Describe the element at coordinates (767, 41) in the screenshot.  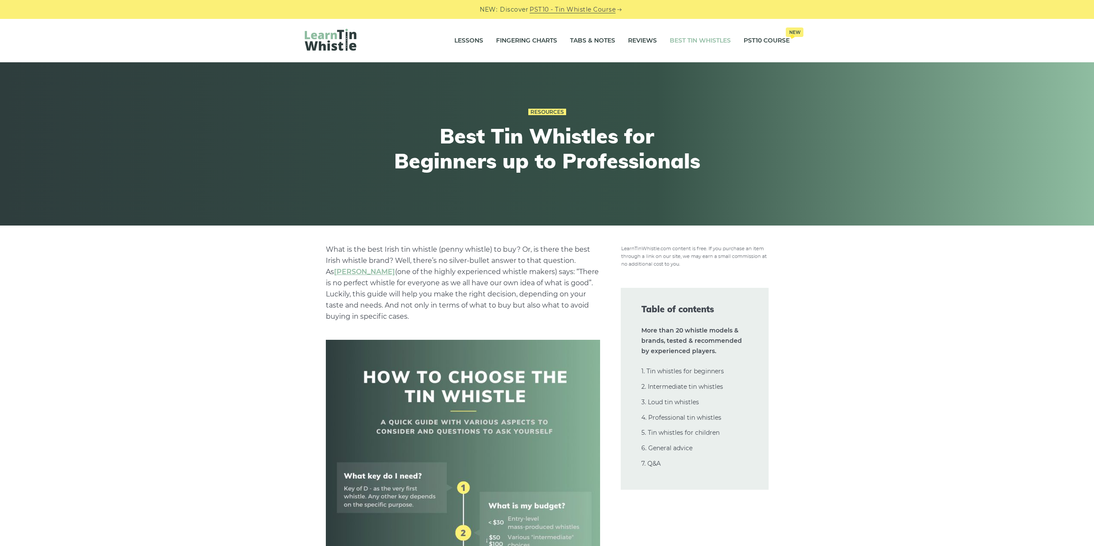
I see `a: PST10 CourseNew` at that location.